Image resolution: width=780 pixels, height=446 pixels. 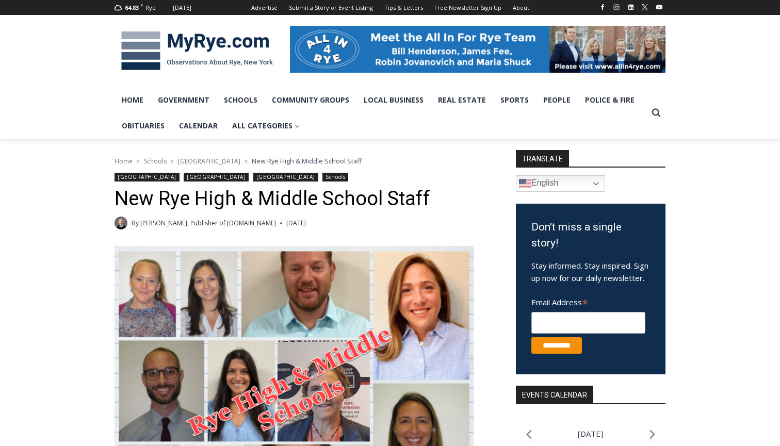 I want to click on button: View Search Form, so click(x=656, y=113).